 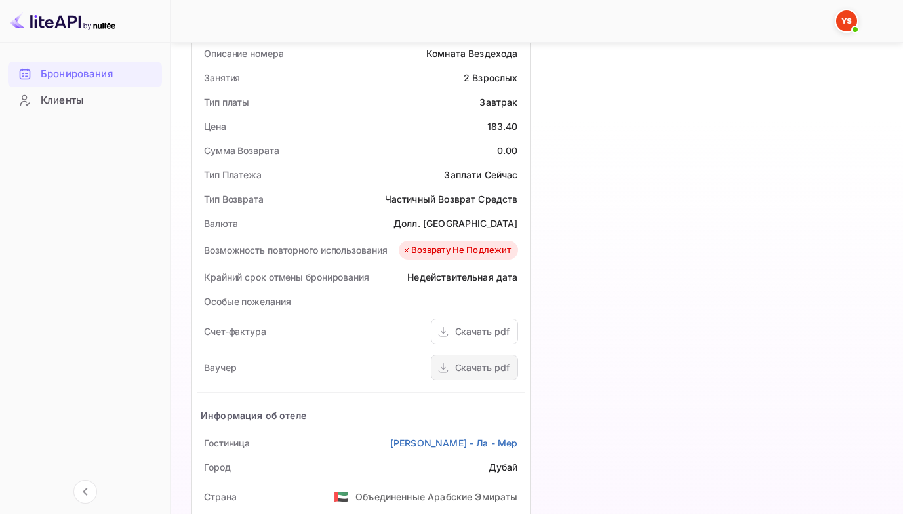 What do you see at coordinates (481, 174) in the screenshot?
I see `ya-tr-span: Заплати Сейчас` at bounding box center [481, 174].